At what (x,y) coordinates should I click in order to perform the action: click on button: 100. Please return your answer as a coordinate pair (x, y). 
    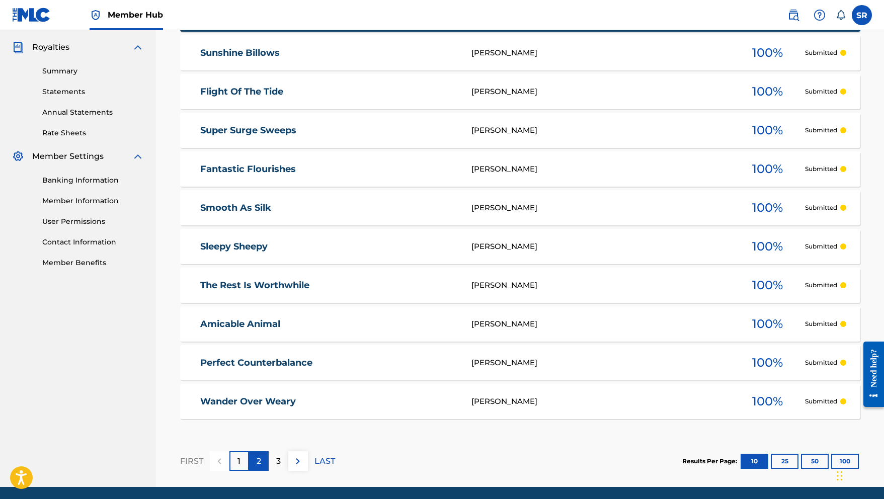
    Looking at the image, I should click on (844, 461).